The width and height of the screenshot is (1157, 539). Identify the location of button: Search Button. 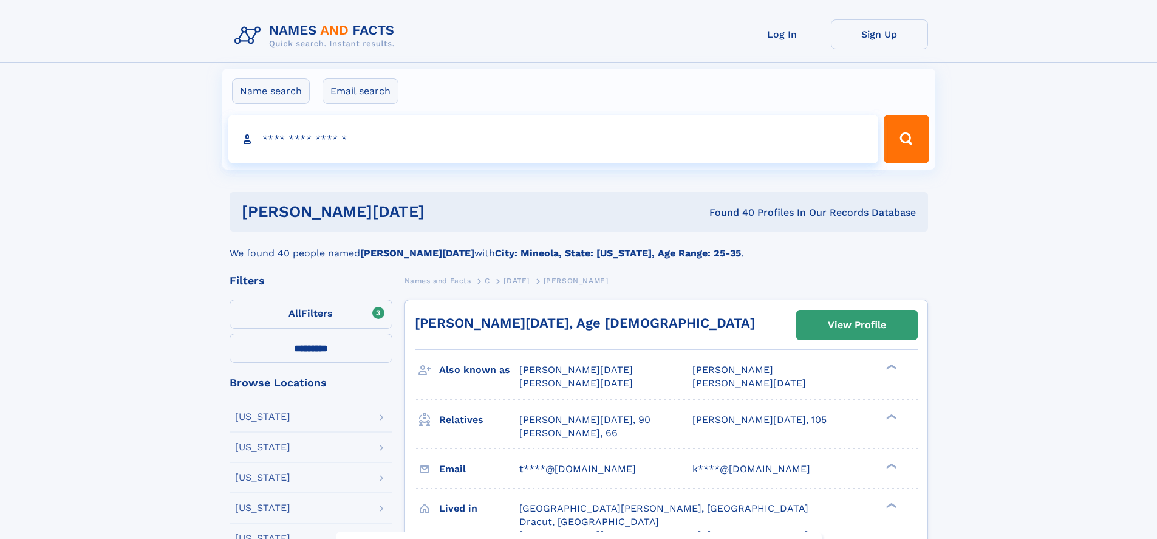
(906, 139).